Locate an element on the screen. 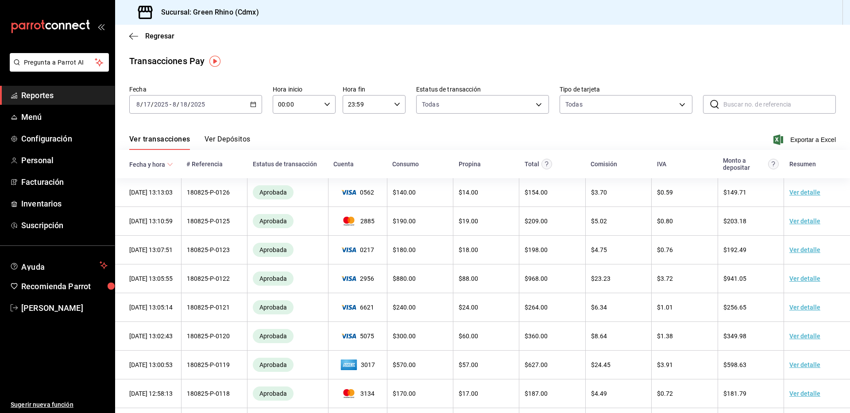 This screenshot has width=850, height=413. div: # Referencia is located at coordinates (204, 164).